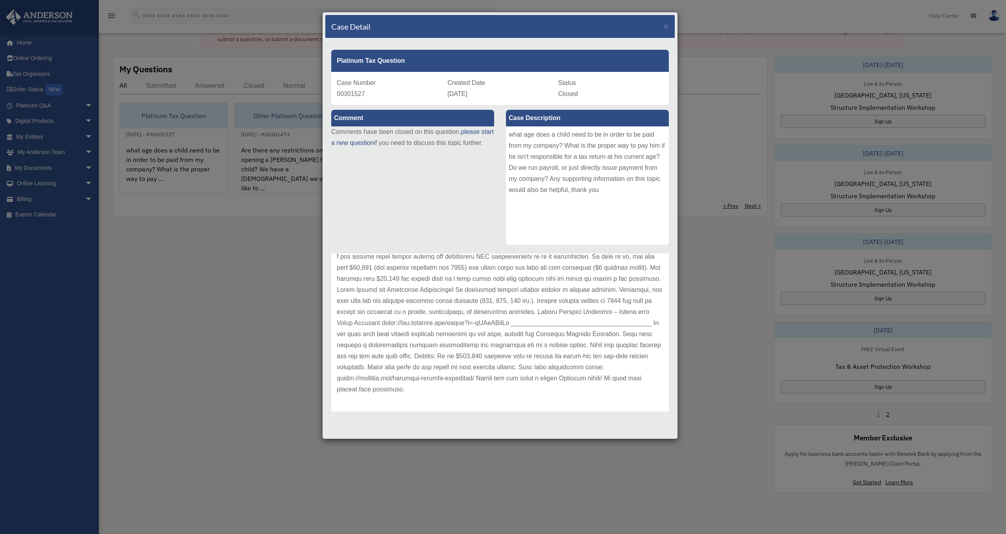  I want to click on span: Created Date, so click(466, 83).